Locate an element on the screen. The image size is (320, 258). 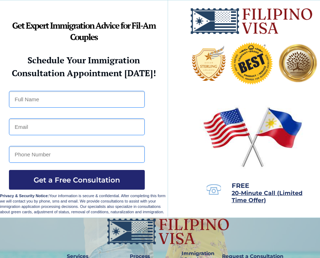
span: Get a Free Consultation is located at coordinates (77, 180).